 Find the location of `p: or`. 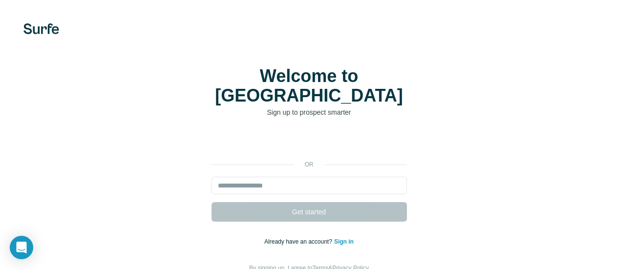

p: or is located at coordinates (309, 165).